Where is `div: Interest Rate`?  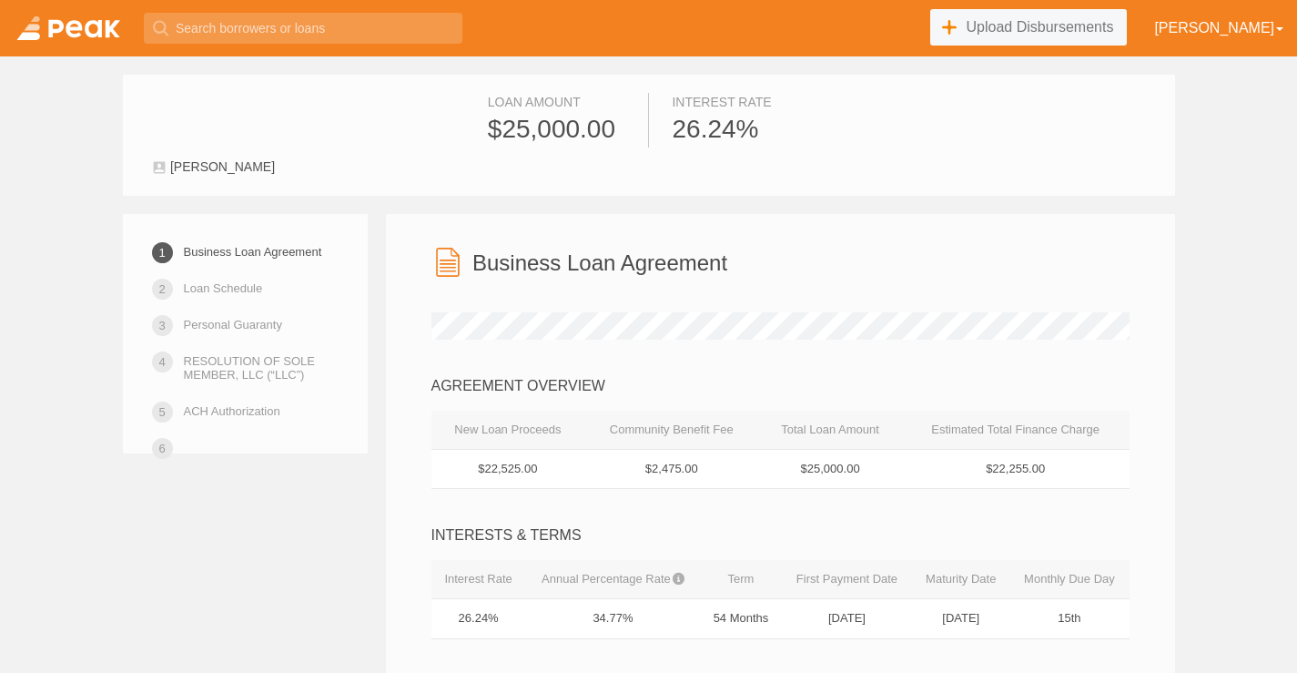 div: Interest Rate is located at coordinates (740, 102).